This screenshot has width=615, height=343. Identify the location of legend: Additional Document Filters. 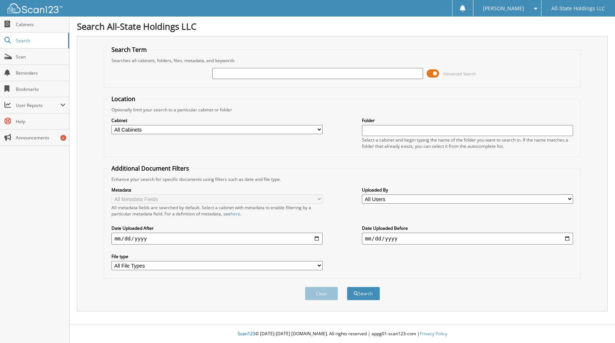
(150, 168).